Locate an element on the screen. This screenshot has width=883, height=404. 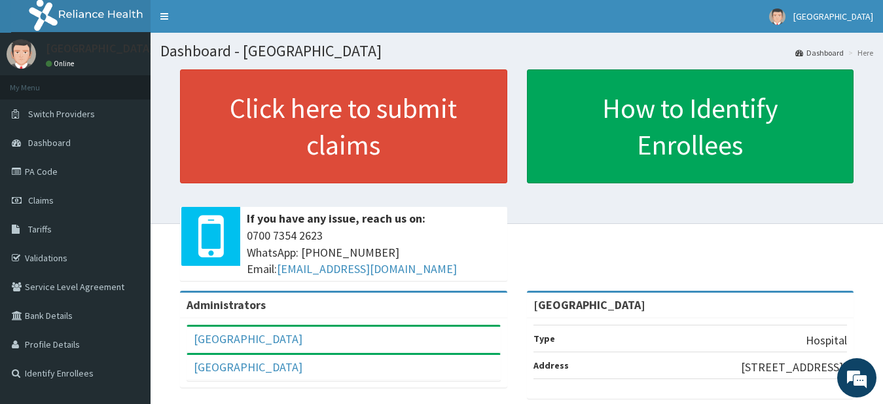
a: Dashboard is located at coordinates (820, 52).